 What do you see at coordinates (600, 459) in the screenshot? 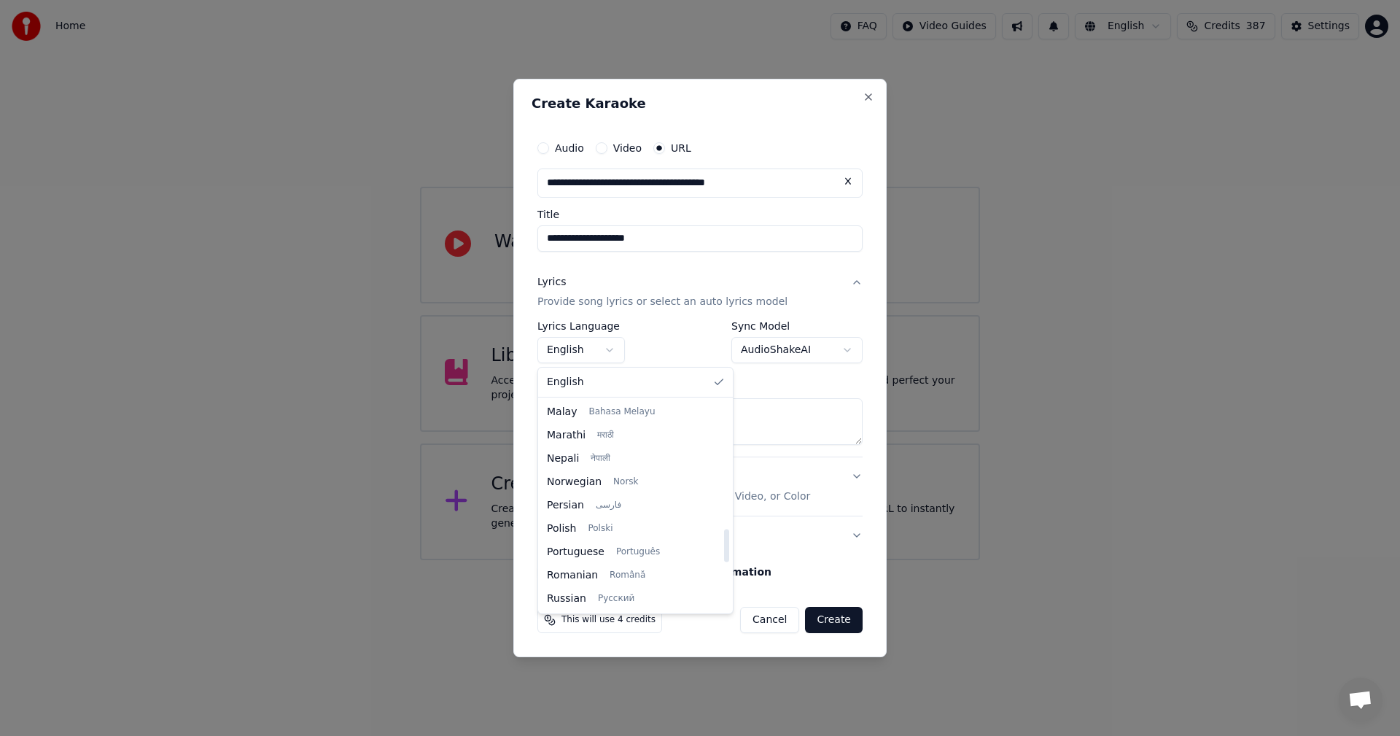
I see `span: नेपाली` at bounding box center [600, 459].